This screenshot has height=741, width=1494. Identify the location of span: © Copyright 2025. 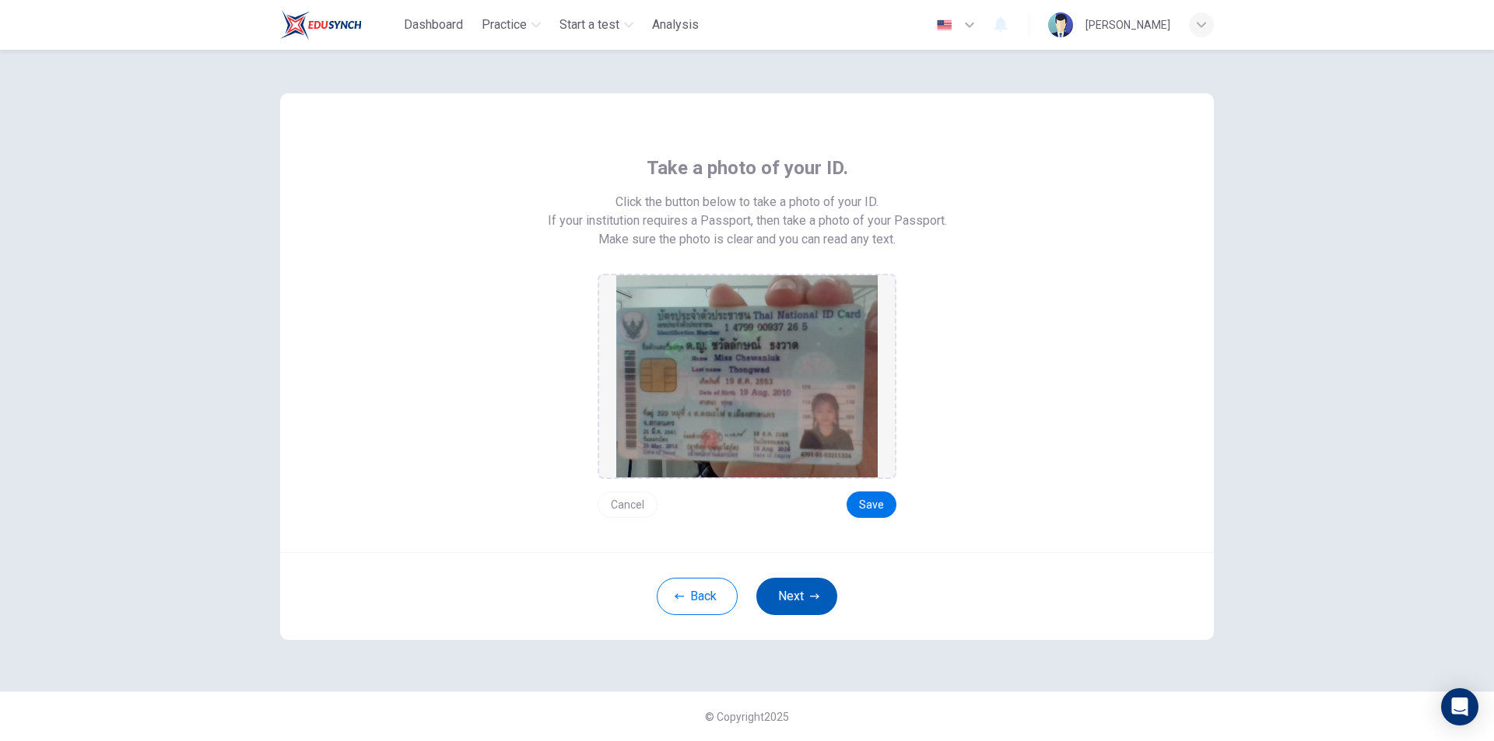
(747, 717).